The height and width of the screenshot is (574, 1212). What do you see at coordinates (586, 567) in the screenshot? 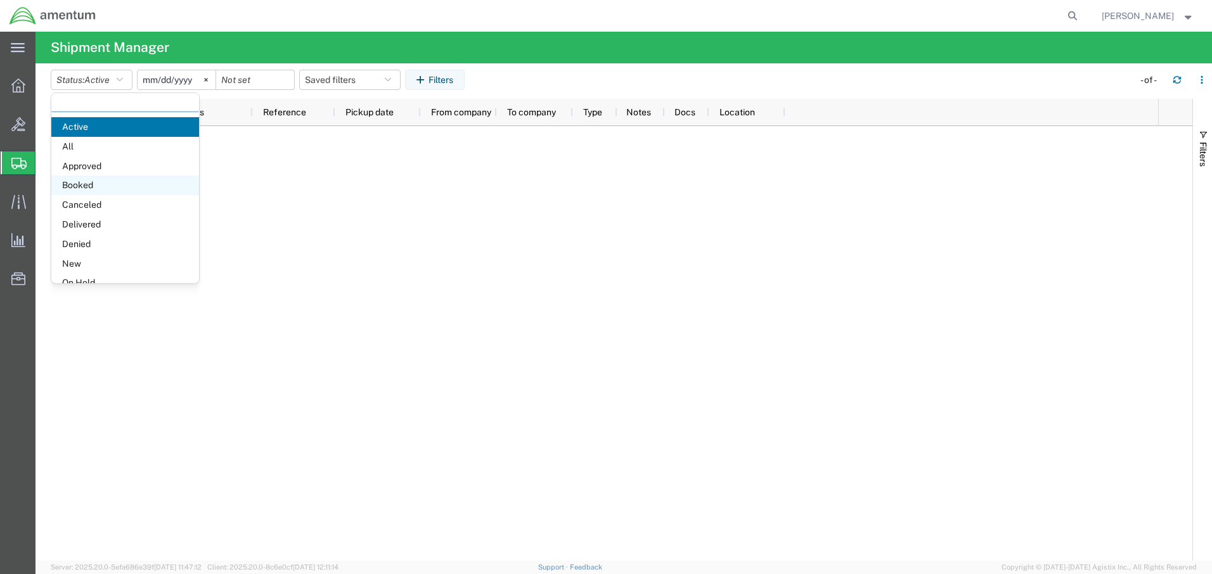
I see `a: Feedback` at bounding box center [586, 567].